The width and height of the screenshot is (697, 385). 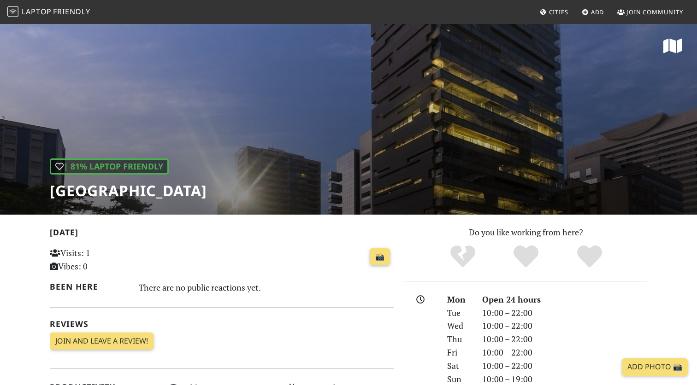 I want to click on a: LaptopFriendly LaptopFriendly, so click(x=49, y=12).